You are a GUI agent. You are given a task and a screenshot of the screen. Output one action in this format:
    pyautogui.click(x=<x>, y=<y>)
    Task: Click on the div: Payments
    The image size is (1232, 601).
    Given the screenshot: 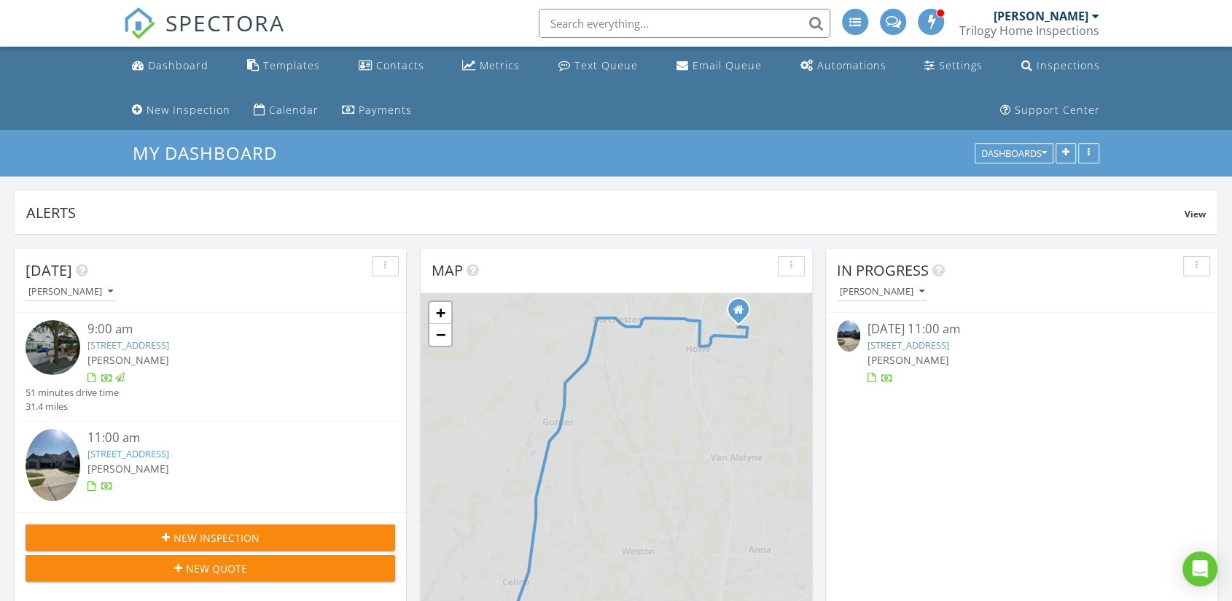 What is the action you would take?
    pyautogui.click(x=385, y=109)
    